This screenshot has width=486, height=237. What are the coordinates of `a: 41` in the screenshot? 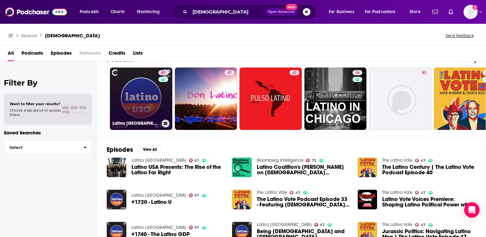 It's located at (424, 73).